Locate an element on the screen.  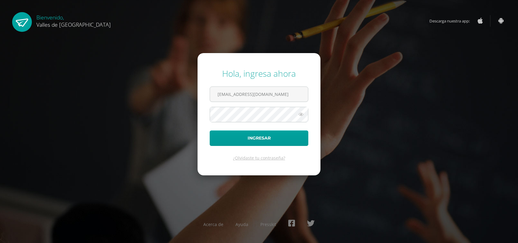
a: Presskit is located at coordinates (268, 224).